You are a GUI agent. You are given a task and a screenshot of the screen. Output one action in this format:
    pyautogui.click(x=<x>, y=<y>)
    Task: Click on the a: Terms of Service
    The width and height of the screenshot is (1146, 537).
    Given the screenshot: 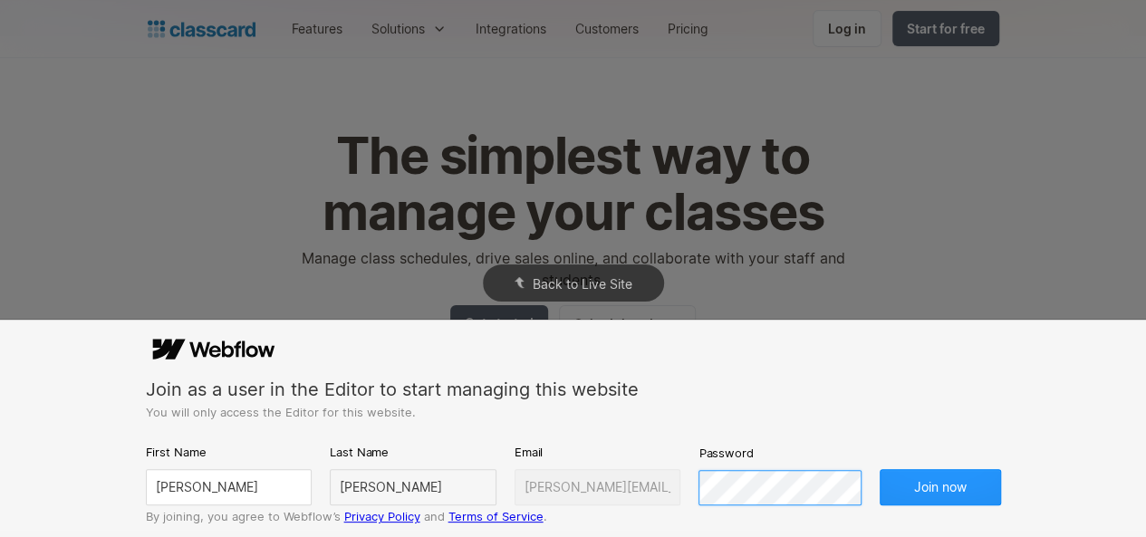 What is the action you would take?
    pyautogui.click(x=496, y=517)
    